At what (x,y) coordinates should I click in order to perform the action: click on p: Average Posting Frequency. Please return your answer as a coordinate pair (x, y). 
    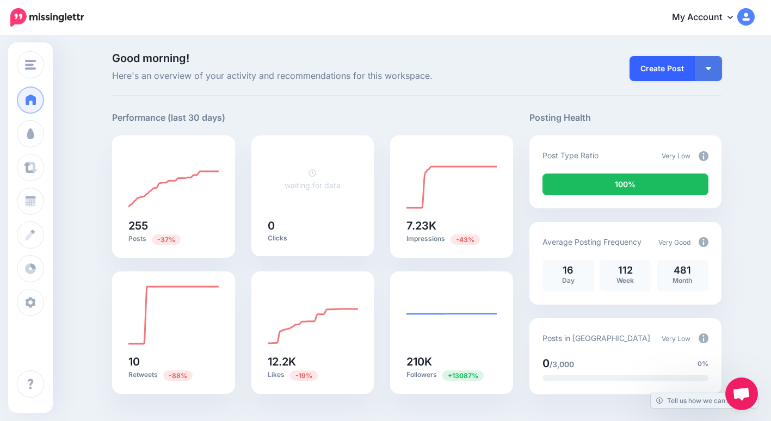
    Looking at the image, I should click on (592, 242).